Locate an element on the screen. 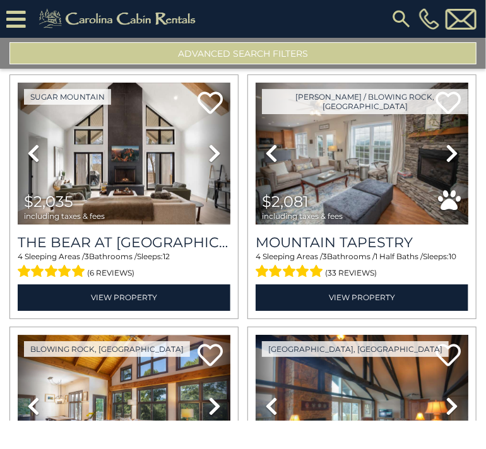 Image resolution: width=486 pixels, height=449 pixels. span: (33 reviews) is located at coordinates (351, 273).